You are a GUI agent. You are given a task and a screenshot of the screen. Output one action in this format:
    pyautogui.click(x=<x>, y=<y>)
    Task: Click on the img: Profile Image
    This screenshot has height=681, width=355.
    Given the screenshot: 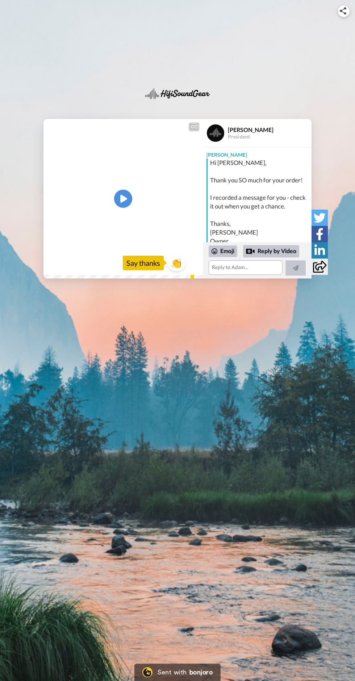 What is the action you would take?
    pyautogui.click(x=216, y=133)
    